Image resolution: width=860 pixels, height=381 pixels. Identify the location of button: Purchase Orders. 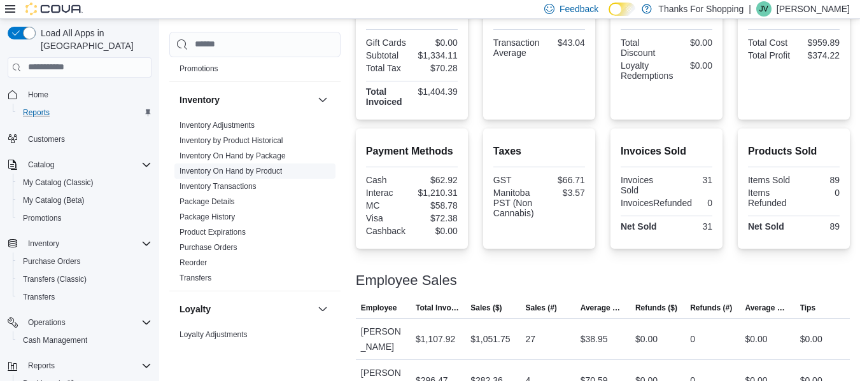
(85, 262).